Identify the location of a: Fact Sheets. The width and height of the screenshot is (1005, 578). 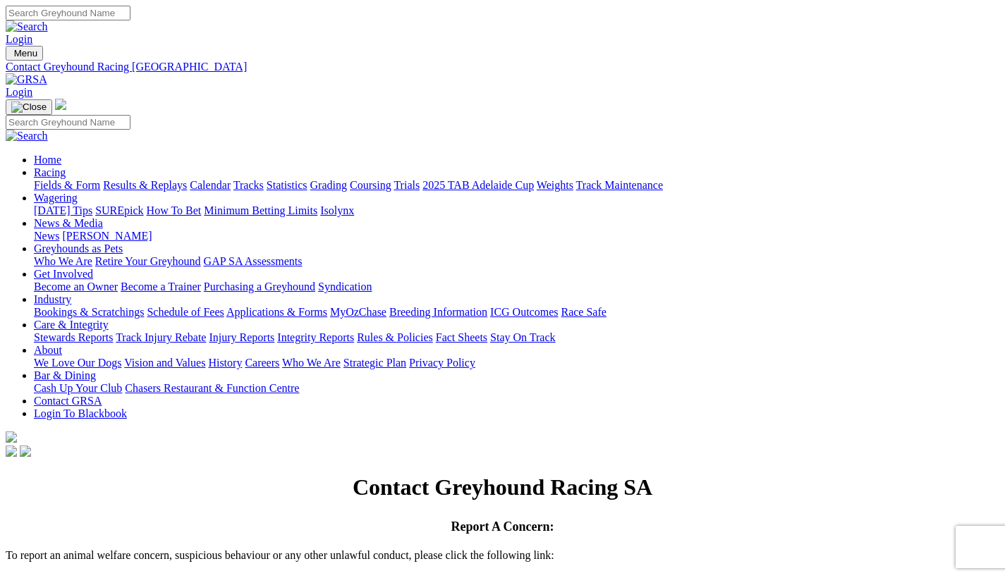
(461, 337).